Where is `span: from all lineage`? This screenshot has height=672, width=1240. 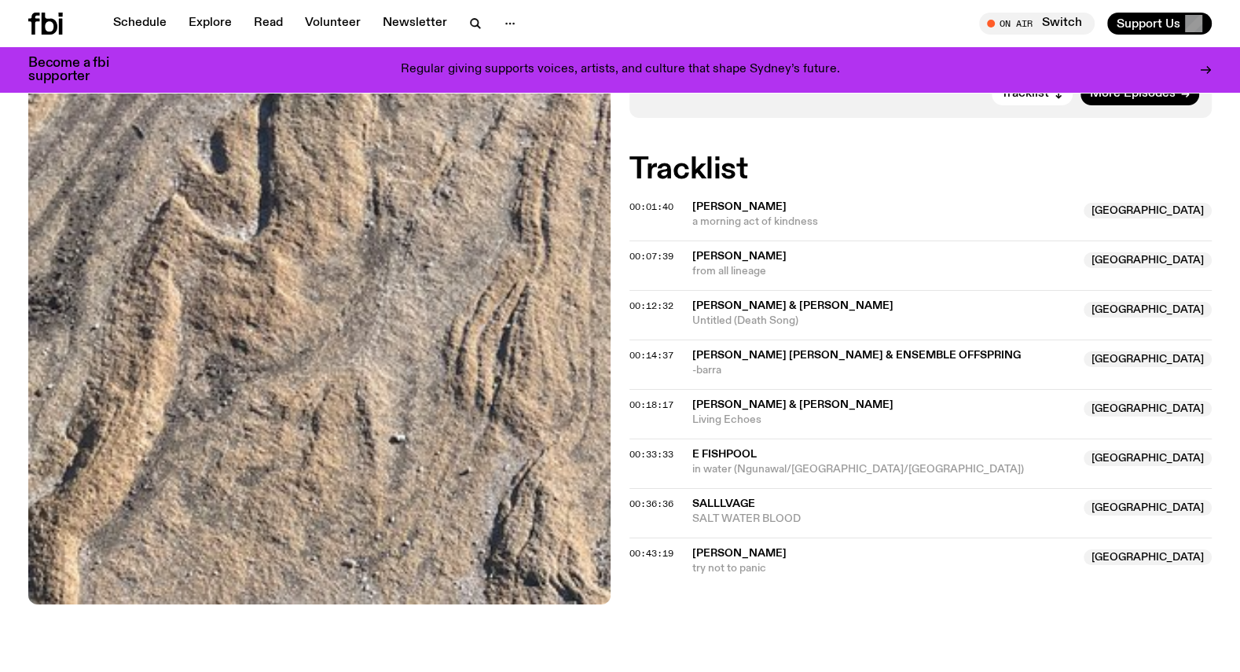 span: from all lineage is located at coordinates (883, 271).